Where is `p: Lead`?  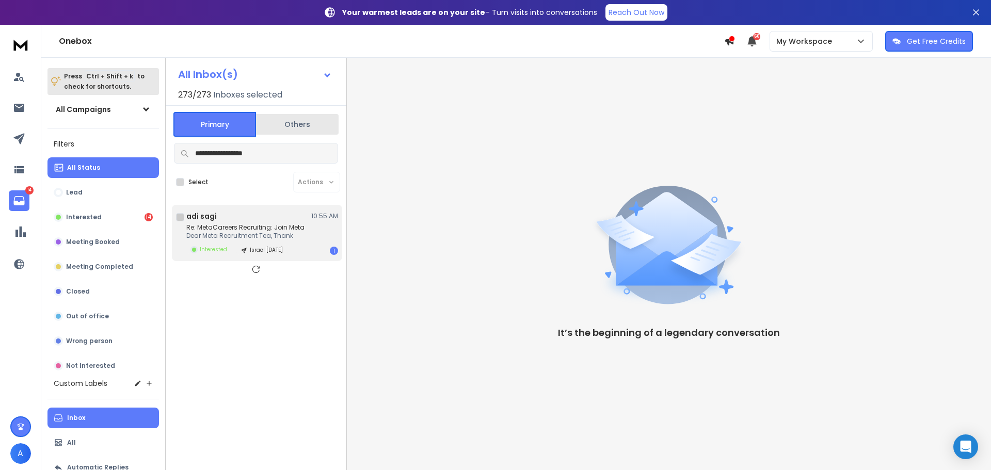
p: Lead is located at coordinates (74, 192).